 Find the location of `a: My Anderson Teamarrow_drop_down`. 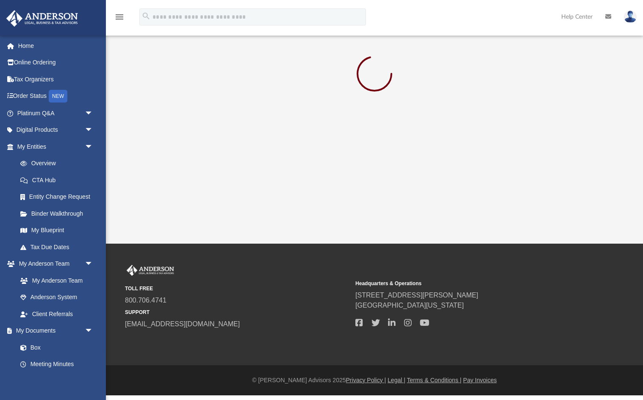

a: My Anderson Teamarrow_drop_down is located at coordinates (54, 264).